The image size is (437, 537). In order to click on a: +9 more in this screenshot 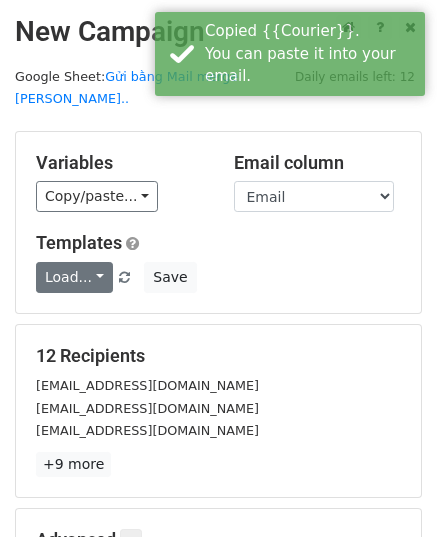, I will do `click(73, 464)`.